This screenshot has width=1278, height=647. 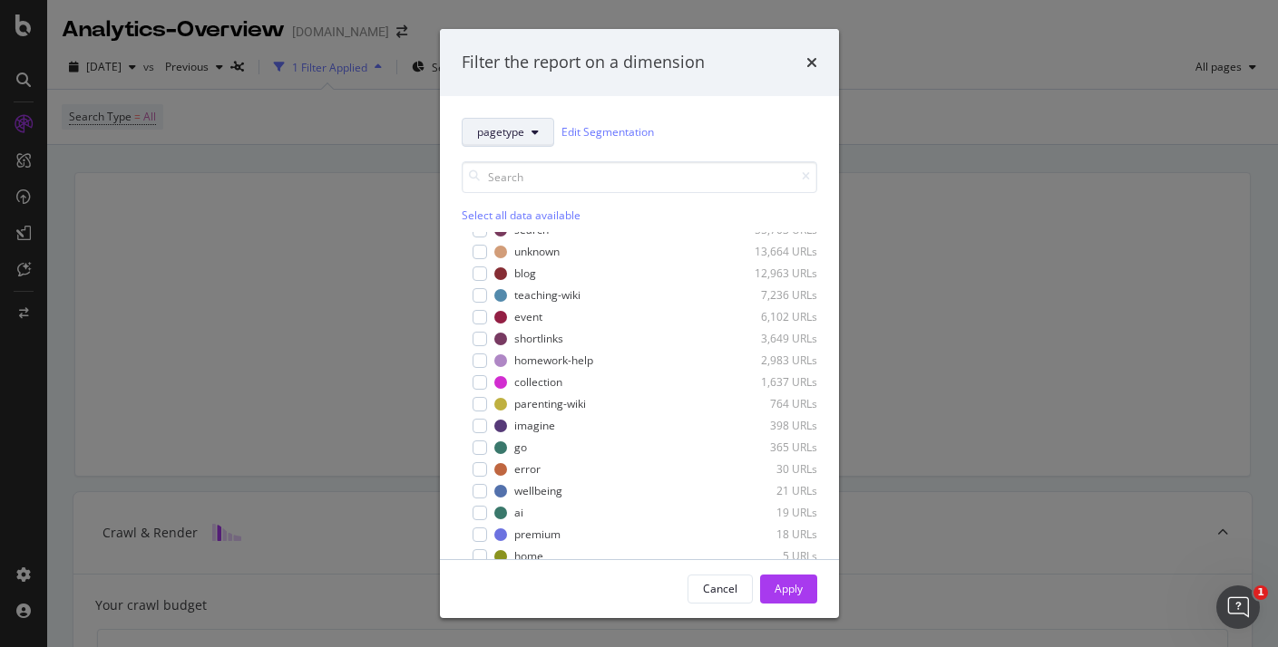 What do you see at coordinates (773, 273) in the screenshot?
I see `div: 12,963 URLs` at bounding box center [773, 273].